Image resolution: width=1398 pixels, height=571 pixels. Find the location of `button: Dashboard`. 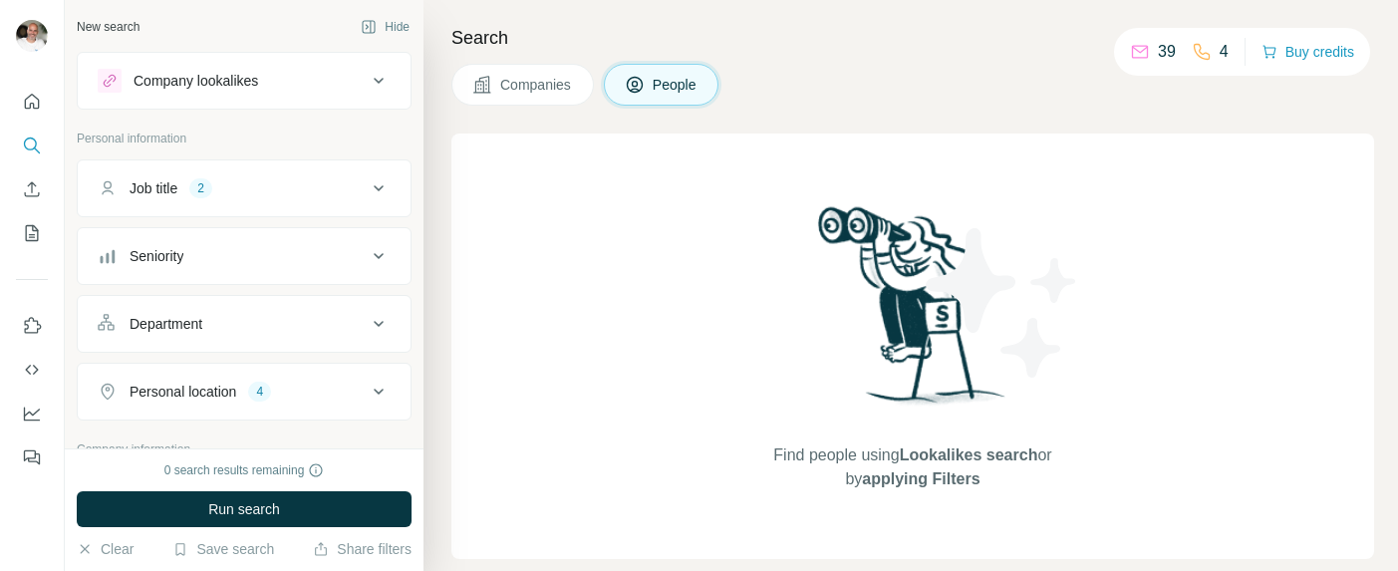

button: Dashboard is located at coordinates (32, 414).